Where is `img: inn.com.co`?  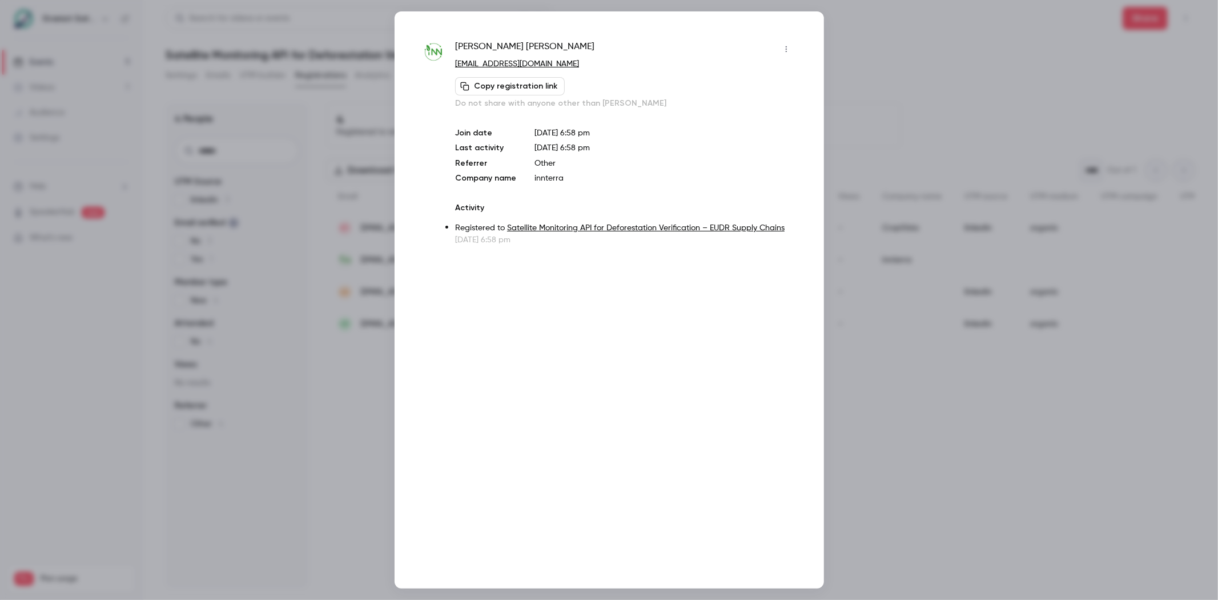 img: inn.com.co is located at coordinates (433, 51).